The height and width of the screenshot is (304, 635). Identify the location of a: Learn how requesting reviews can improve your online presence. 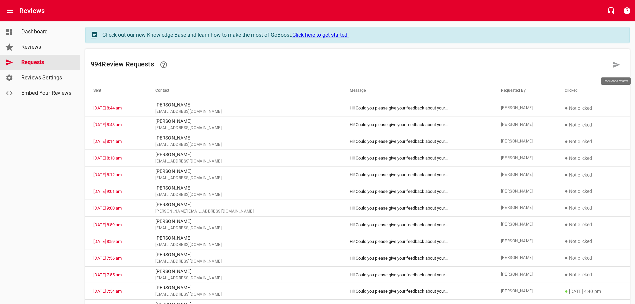
(164, 65).